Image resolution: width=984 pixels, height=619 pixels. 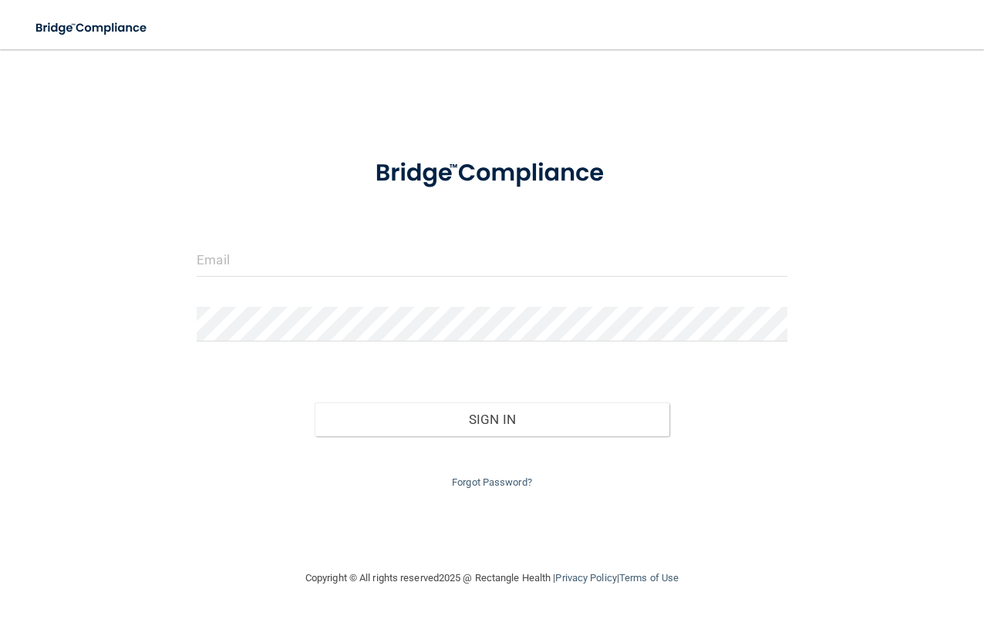 I want to click on a: Privacy Policy, so click(x=586, y=578).